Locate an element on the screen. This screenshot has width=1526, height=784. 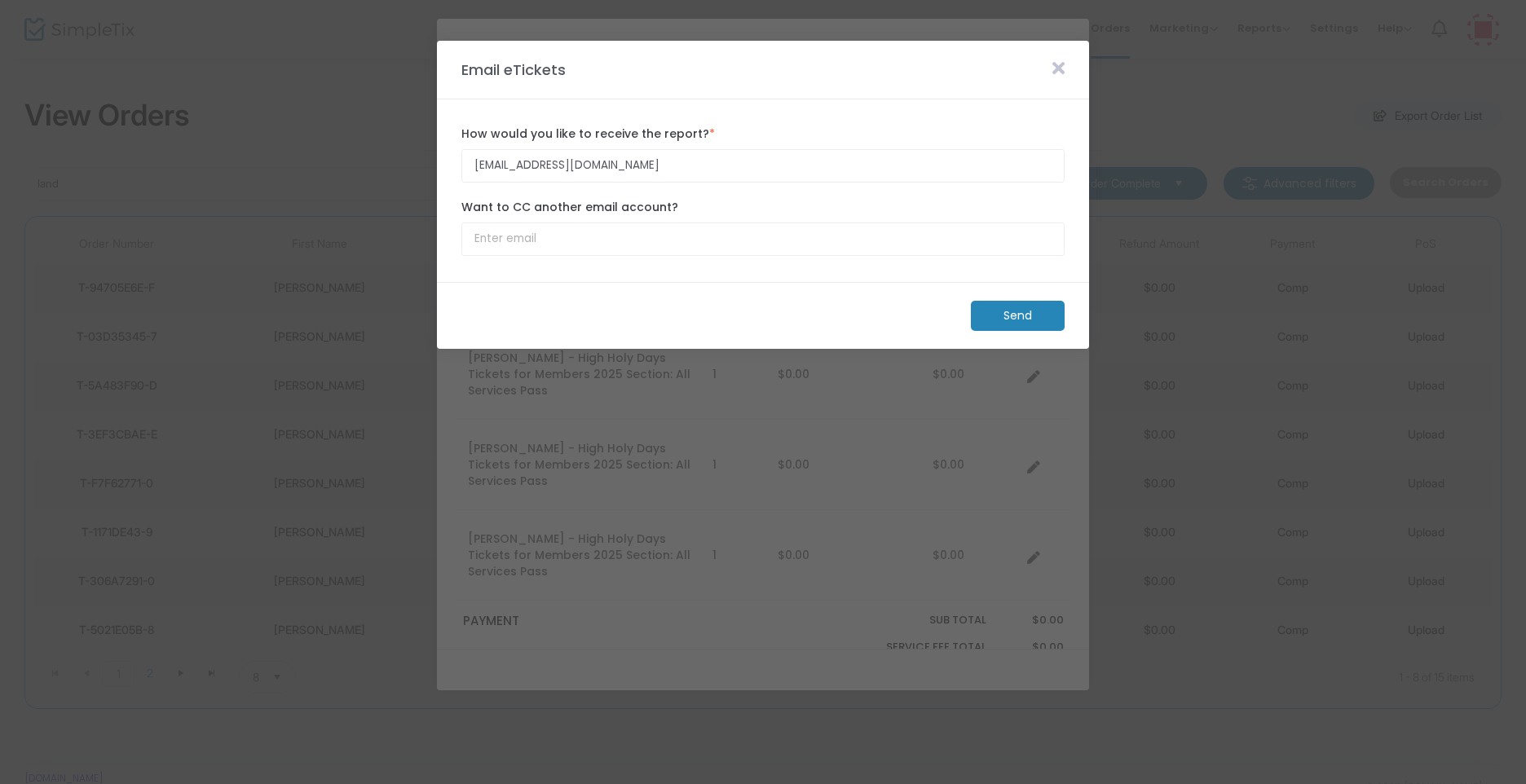
m-panel-header: Email eTickets is located at coordinates (763, 71).